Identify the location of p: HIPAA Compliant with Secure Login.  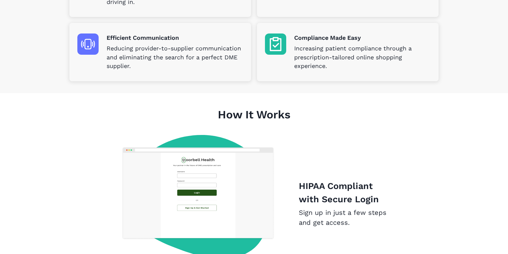
(342, 193).